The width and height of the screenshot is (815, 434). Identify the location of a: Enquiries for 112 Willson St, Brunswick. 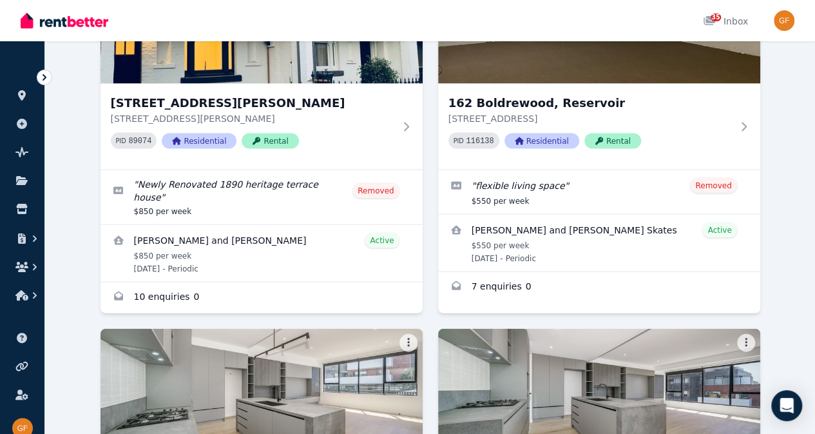
(262, 298).